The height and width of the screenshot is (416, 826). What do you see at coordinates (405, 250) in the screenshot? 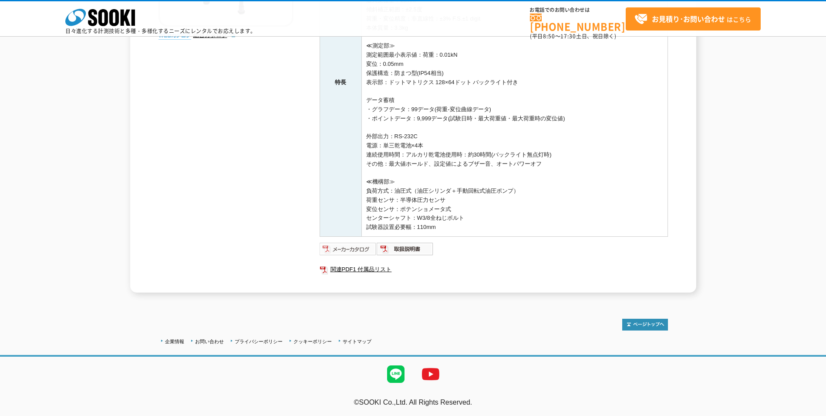
I see `a: 取扱説明書` at bounding box center [405, 250].